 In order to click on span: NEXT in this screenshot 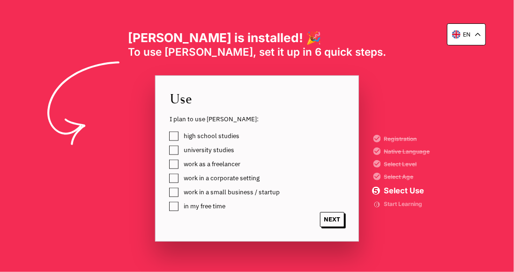, I will do `click(332, 220)`.